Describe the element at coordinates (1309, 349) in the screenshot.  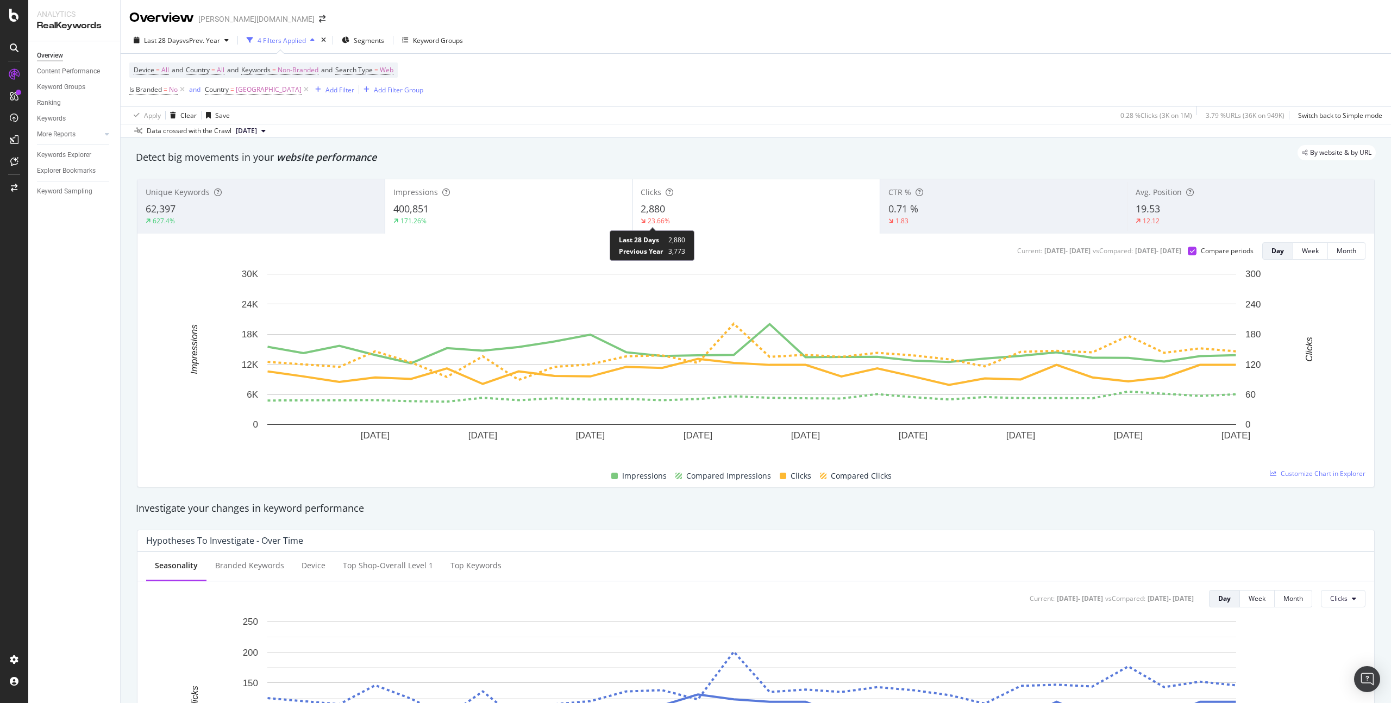
I see `text: Clicks` at that location.